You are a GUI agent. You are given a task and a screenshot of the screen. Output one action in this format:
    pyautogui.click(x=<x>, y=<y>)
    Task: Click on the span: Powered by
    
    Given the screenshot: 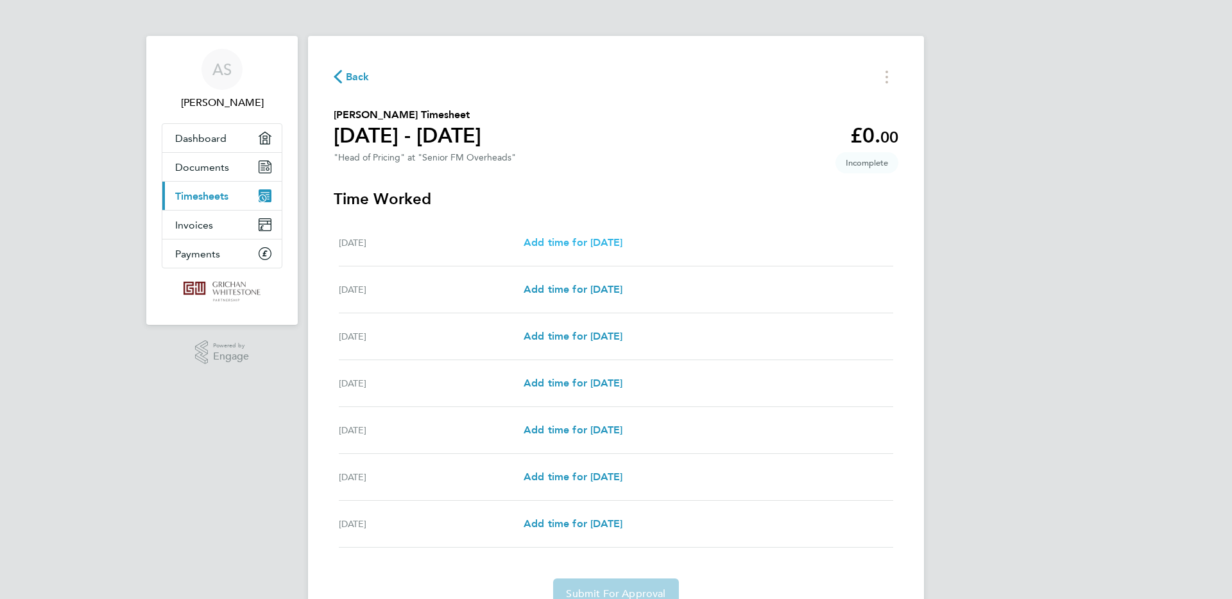 What is the action you would take?
    pyautogui.click(x=231, y=345)
    